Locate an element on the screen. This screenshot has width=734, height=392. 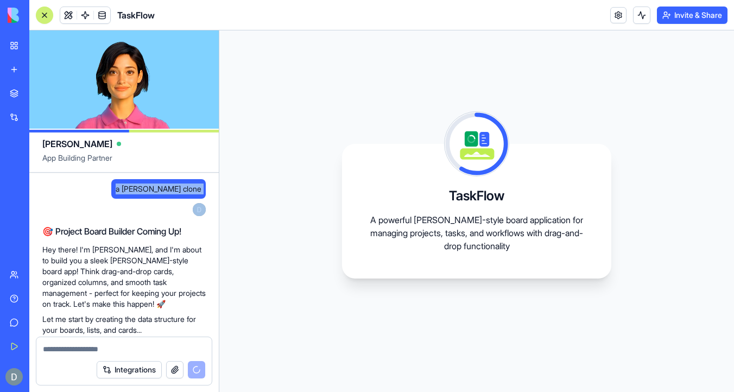
img: logo is located at coordinates (41, 15).